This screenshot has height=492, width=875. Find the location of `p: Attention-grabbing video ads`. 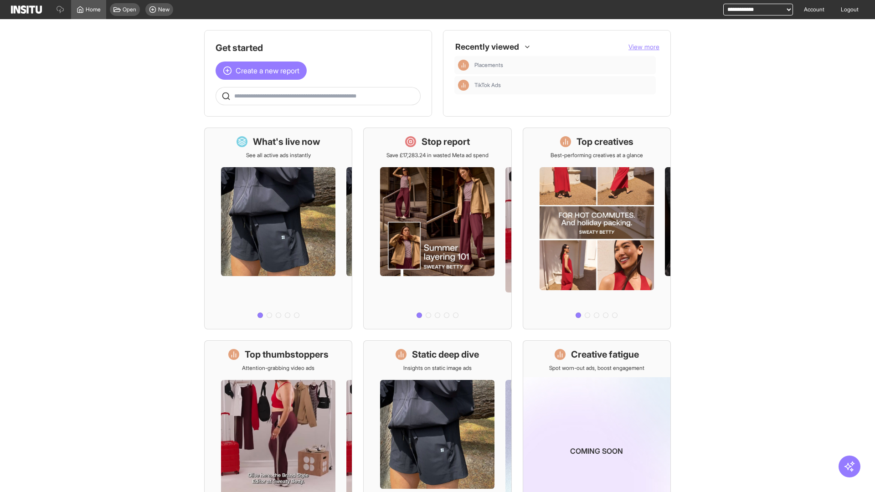

p: Attention-grabbing video ads is located at coordinates (278, 368).